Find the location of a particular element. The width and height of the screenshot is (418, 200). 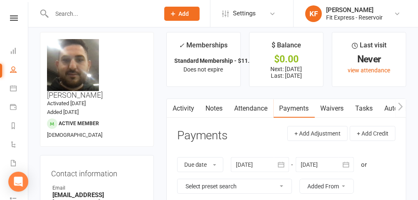

a: People is located at coordinates (19, 70).